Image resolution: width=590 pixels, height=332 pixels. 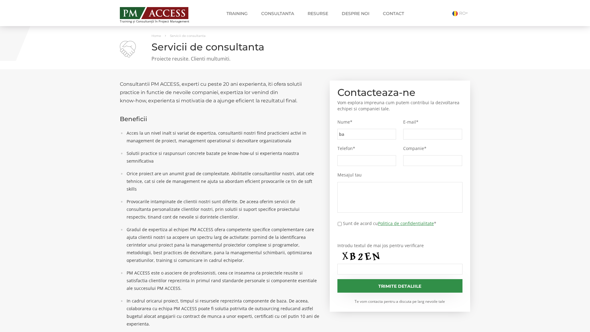 I want to click on a: Training, so click(x=237, y=14).